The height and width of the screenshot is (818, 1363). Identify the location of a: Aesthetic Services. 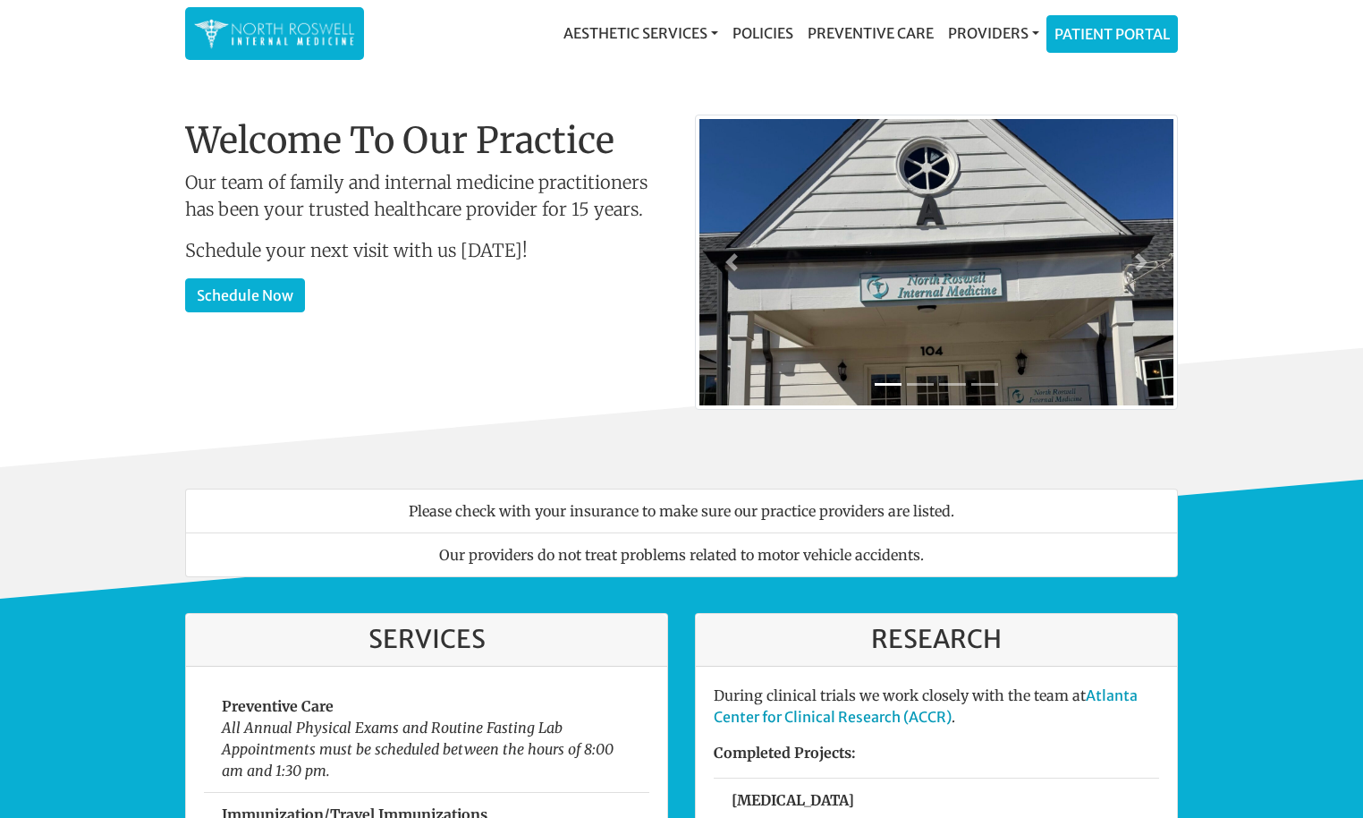
(641, 33).